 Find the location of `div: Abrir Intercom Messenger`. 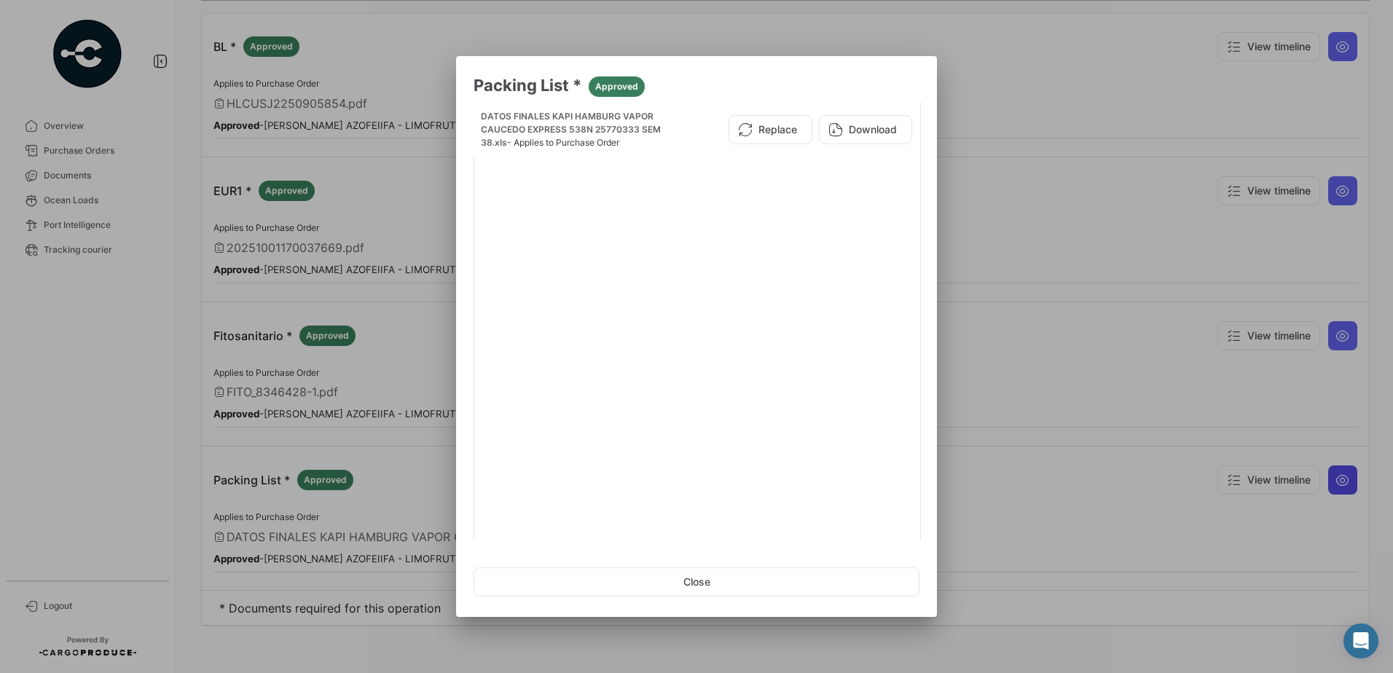

div: Abrir Intercom Messenger is located at coordinates (1361, 641).